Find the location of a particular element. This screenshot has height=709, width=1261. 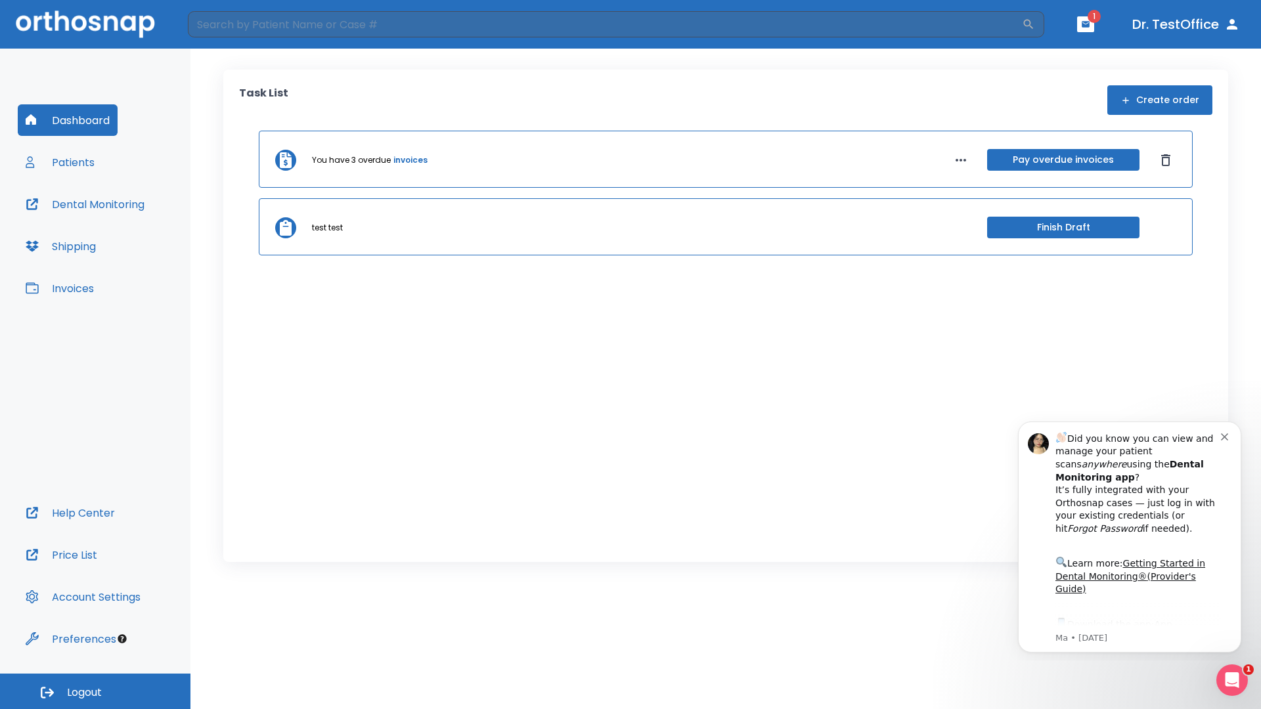

button: Shipping is located at coordinates (60, 246).